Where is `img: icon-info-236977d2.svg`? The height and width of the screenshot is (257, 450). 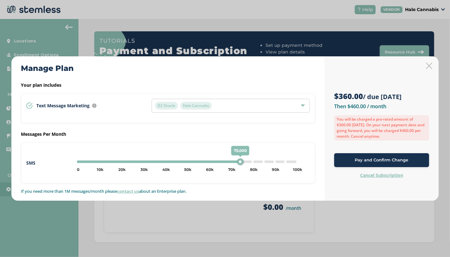 img: icon-info-236977d2.svg is located at coordinates (94, 106).